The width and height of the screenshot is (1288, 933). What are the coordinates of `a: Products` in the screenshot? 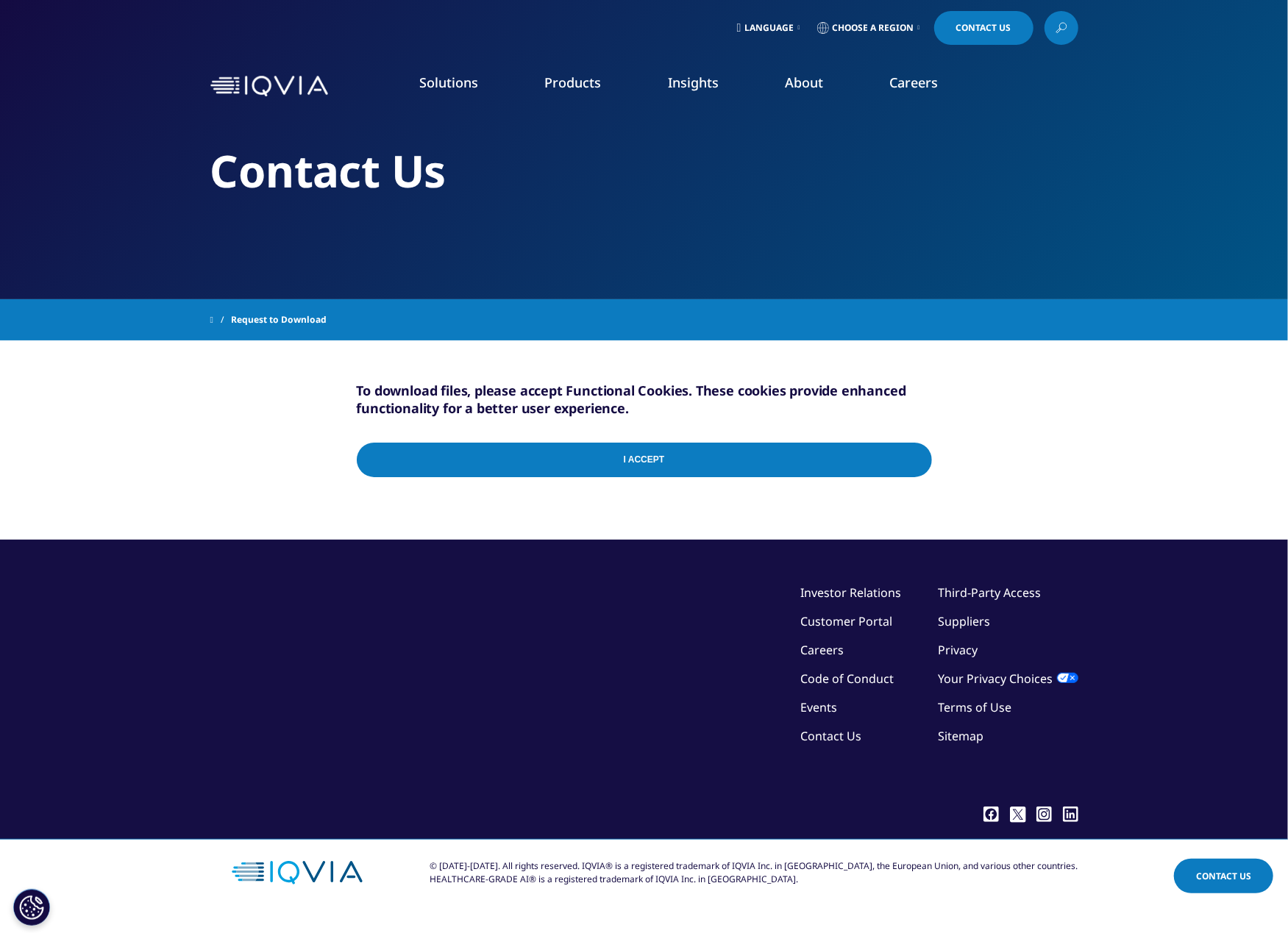 It's located at (573, 82).